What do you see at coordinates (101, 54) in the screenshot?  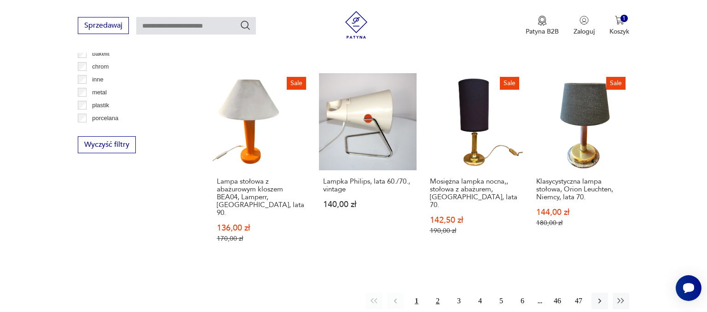 I see `p: bakelit` at bounding box center [101, 54].